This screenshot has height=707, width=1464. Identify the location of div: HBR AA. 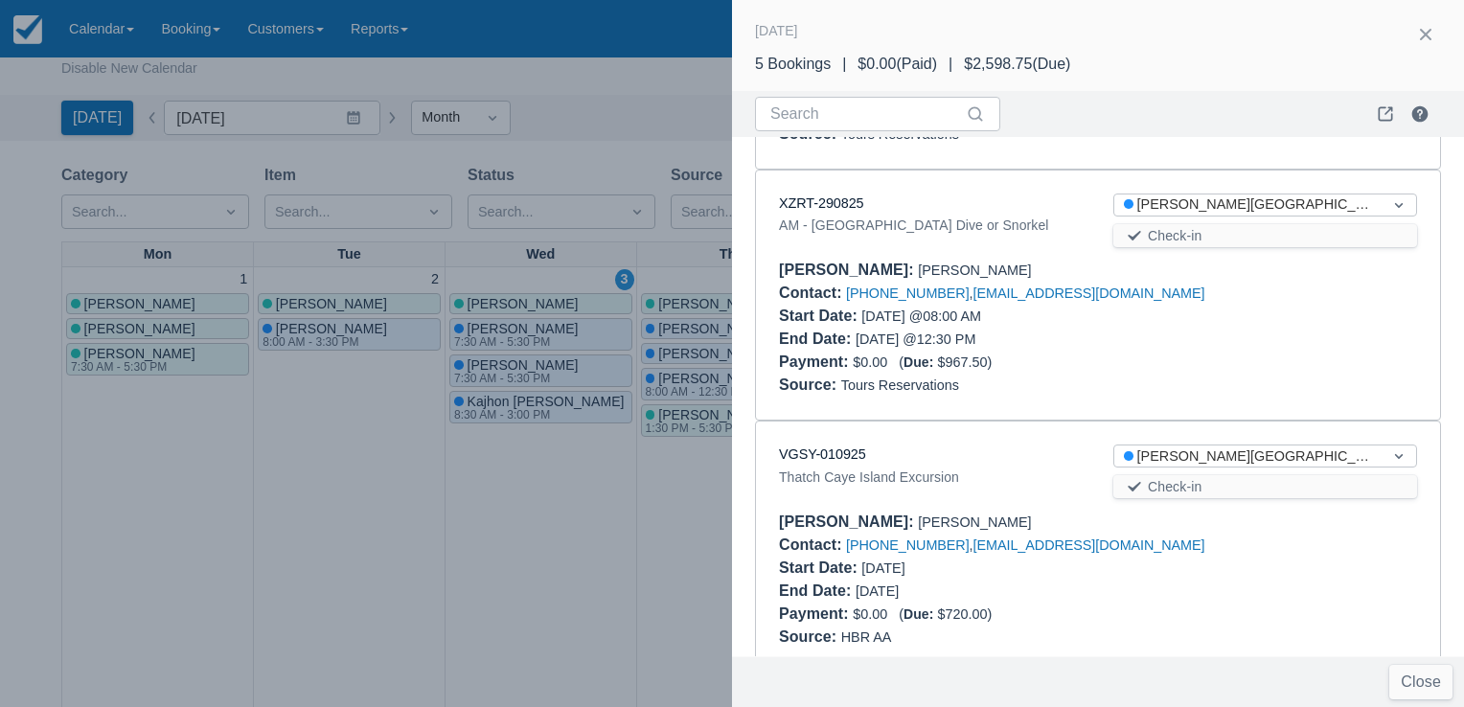
(1098, 637).